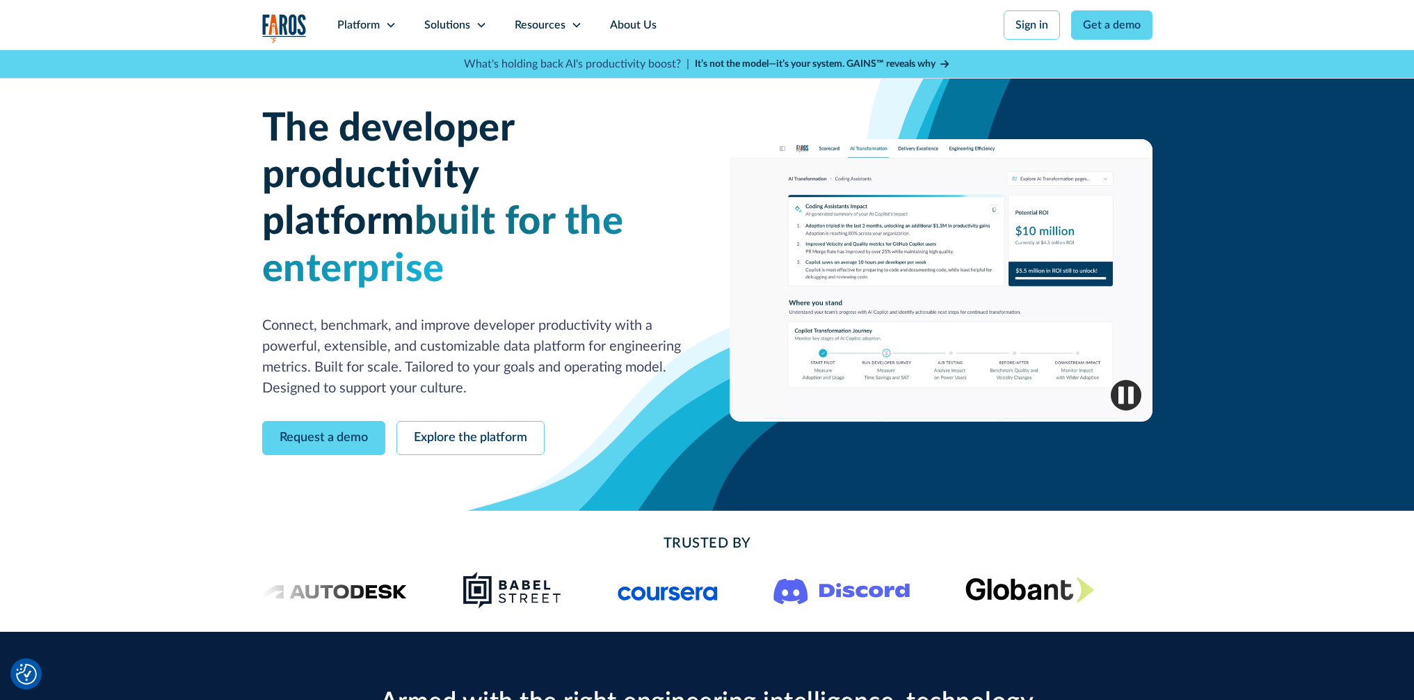 This screenshot has height=700, width=1414. What do you see at coordinates (447, 25) in the screenshot?
I see `div: Solutions` at bounding box center [447, 25].